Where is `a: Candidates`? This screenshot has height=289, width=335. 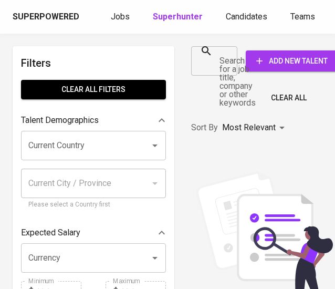
a: Candidates is located at coordinates (247, 17).